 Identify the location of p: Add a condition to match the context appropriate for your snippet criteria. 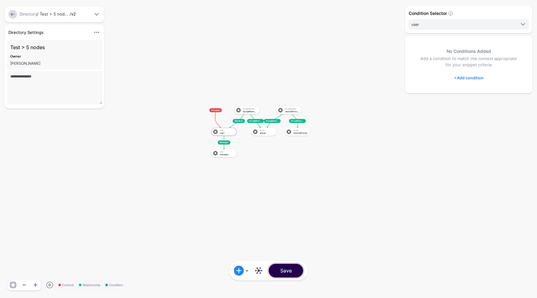
(469, 62).